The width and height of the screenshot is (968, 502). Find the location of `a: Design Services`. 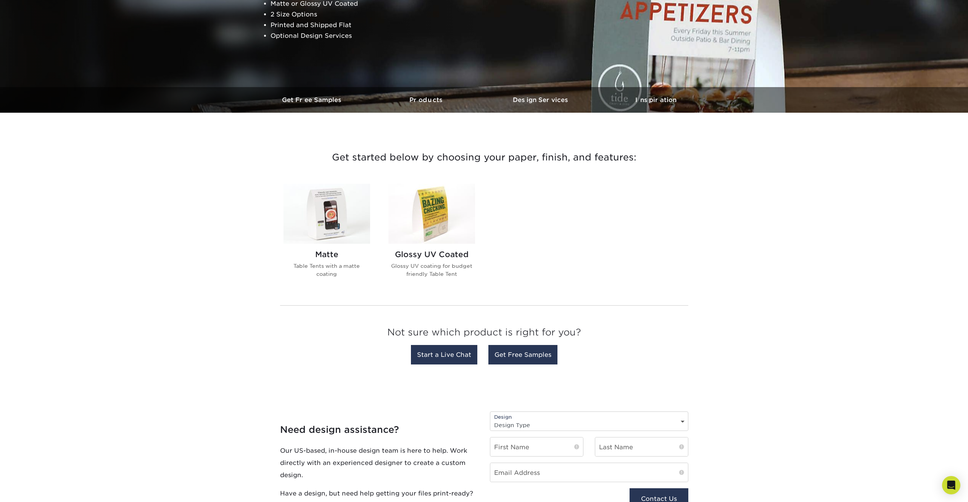

a: Design Services is located at coordinates (542, 100).